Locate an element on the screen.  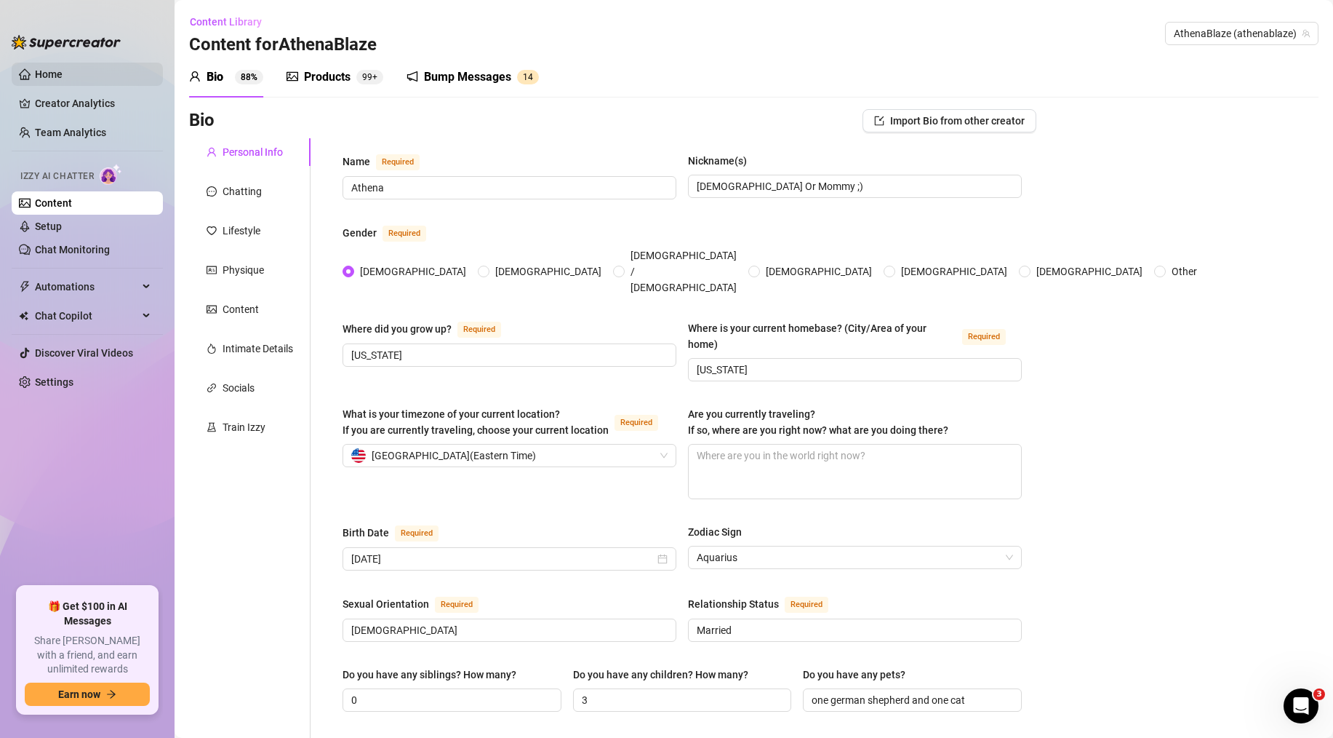
span: message is located at coordinates (212, 191).